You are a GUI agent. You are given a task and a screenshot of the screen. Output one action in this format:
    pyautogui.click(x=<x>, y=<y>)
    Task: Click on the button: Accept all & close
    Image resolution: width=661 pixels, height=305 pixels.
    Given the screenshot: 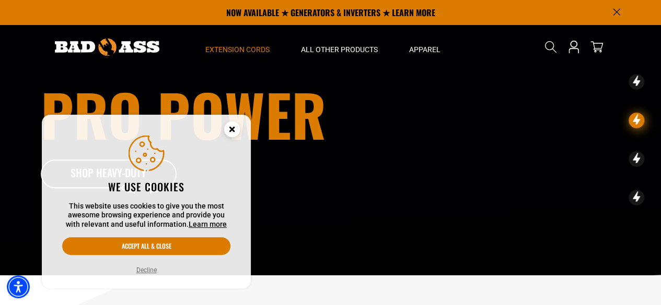 What is the action you would take?
    pyautogui.click(x=146, y=246)
    